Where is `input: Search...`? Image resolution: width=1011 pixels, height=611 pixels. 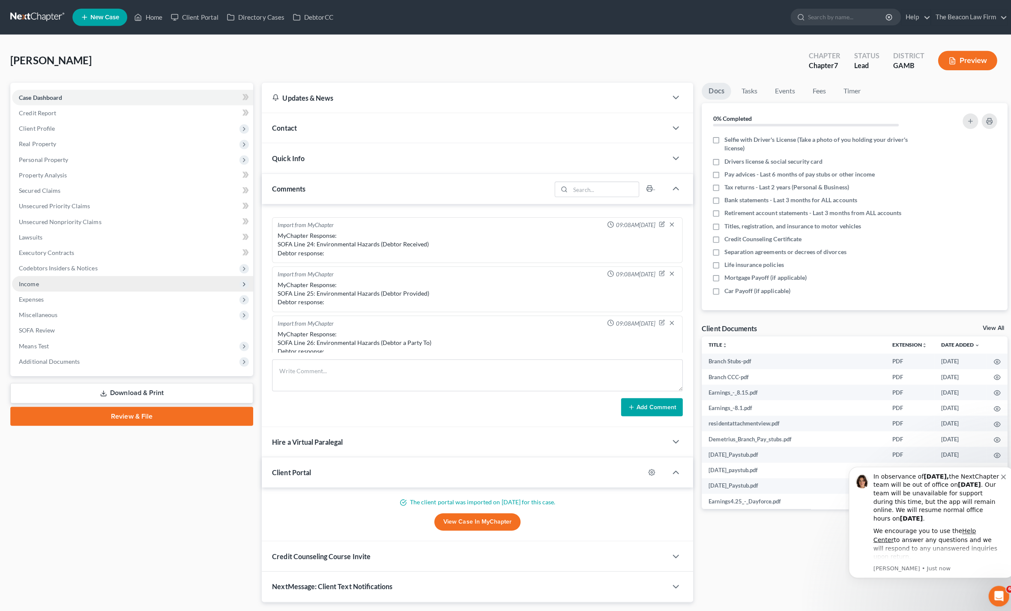 input: Search... is located at coordinates (601, 188).